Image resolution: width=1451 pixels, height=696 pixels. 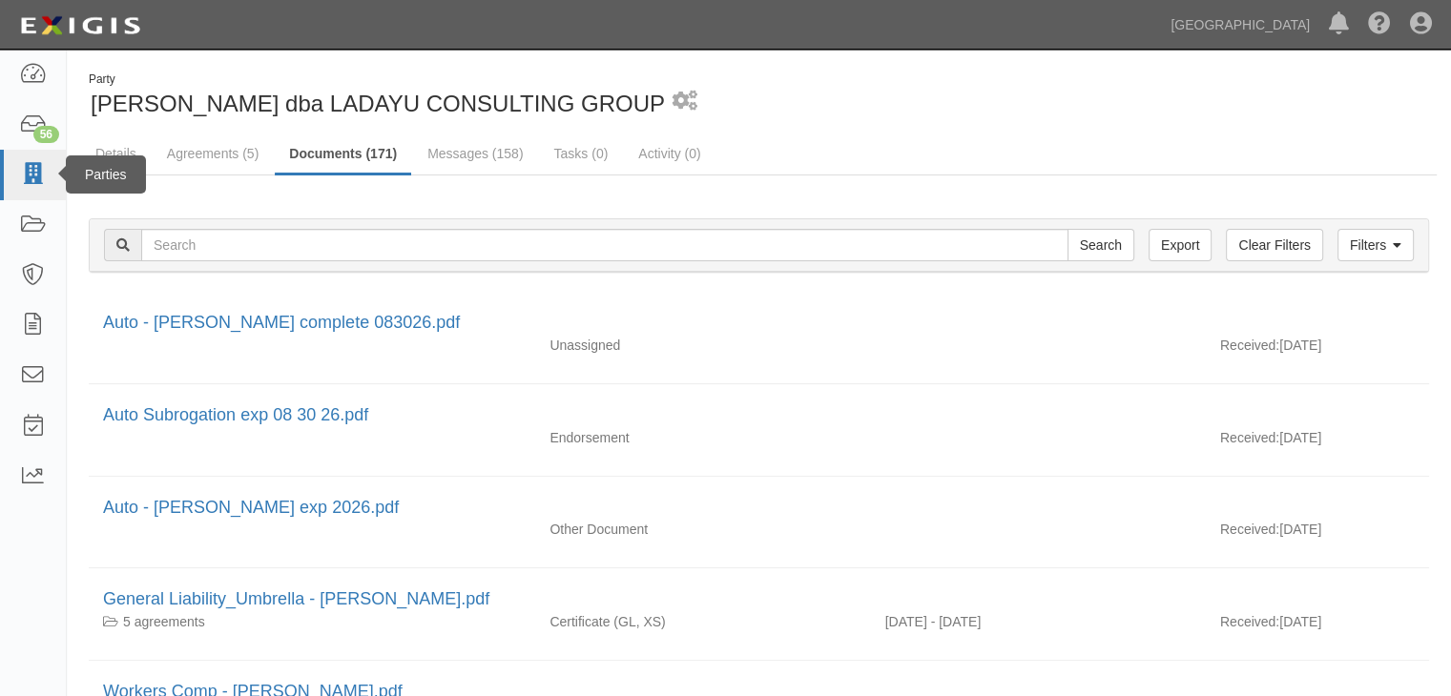 What do you see at coordinates (377, 79) in the screenshot?
I see `div: Party` at bounding box center [377, 79].